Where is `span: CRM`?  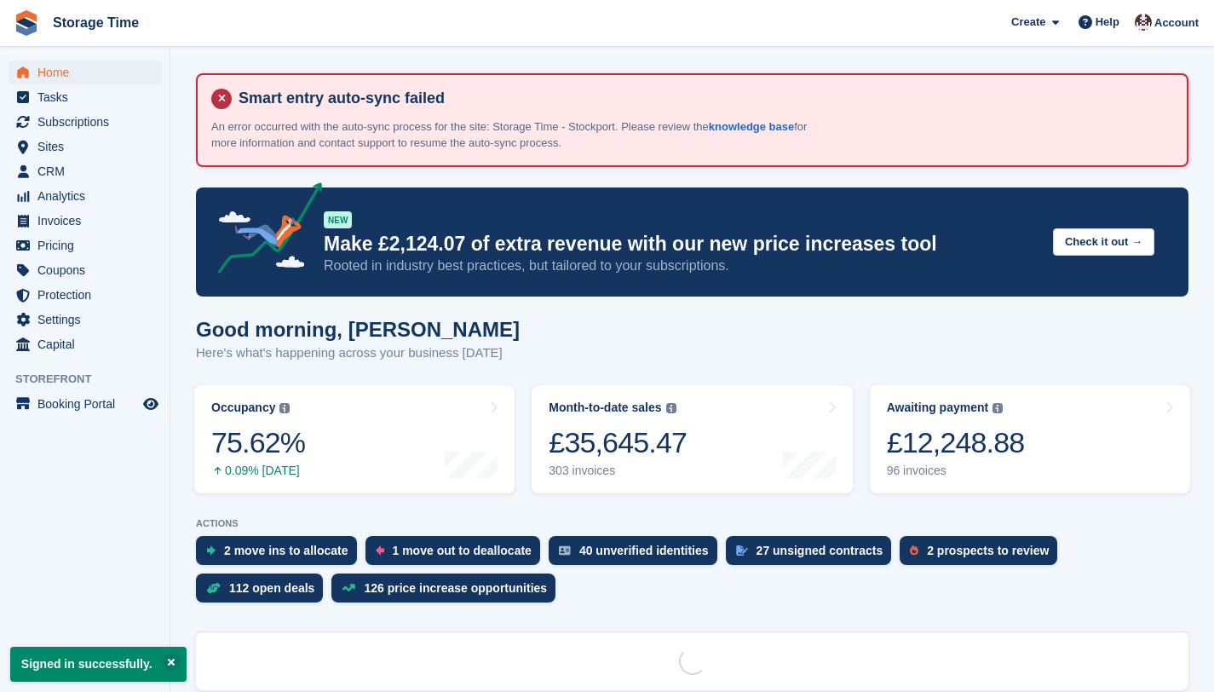
span: CRM is located at coordinates (89, 171).